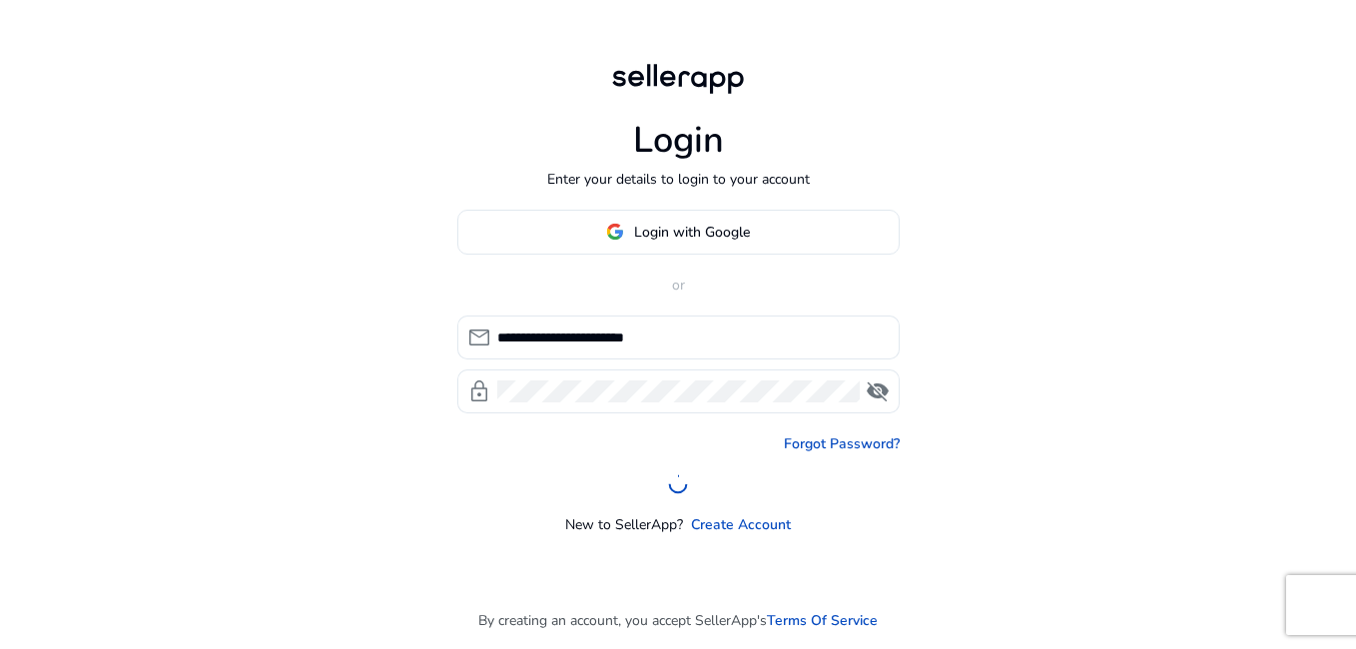 The width and height of the screenshot is (1356, 649). Describe the element at coordinates (624, 524) in the screenshot. I see `p: New to SellerApp?` at that location.